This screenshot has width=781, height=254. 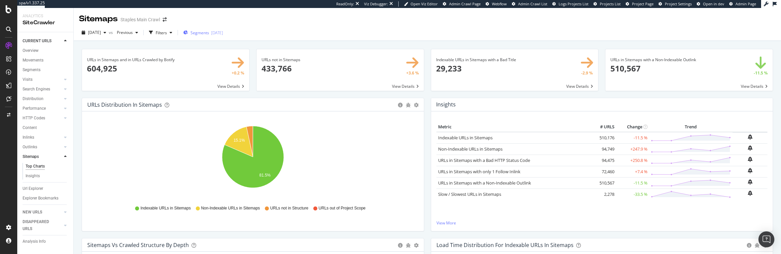 I want to click on svg: A chart., so click(x=253, y=160).